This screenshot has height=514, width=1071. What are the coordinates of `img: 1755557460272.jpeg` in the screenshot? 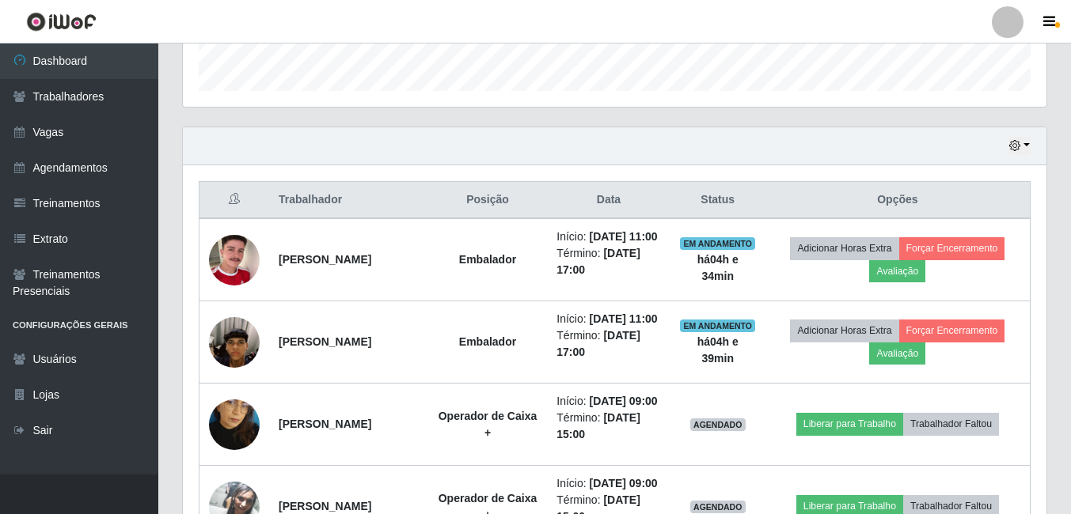 It's located at (234, 425).